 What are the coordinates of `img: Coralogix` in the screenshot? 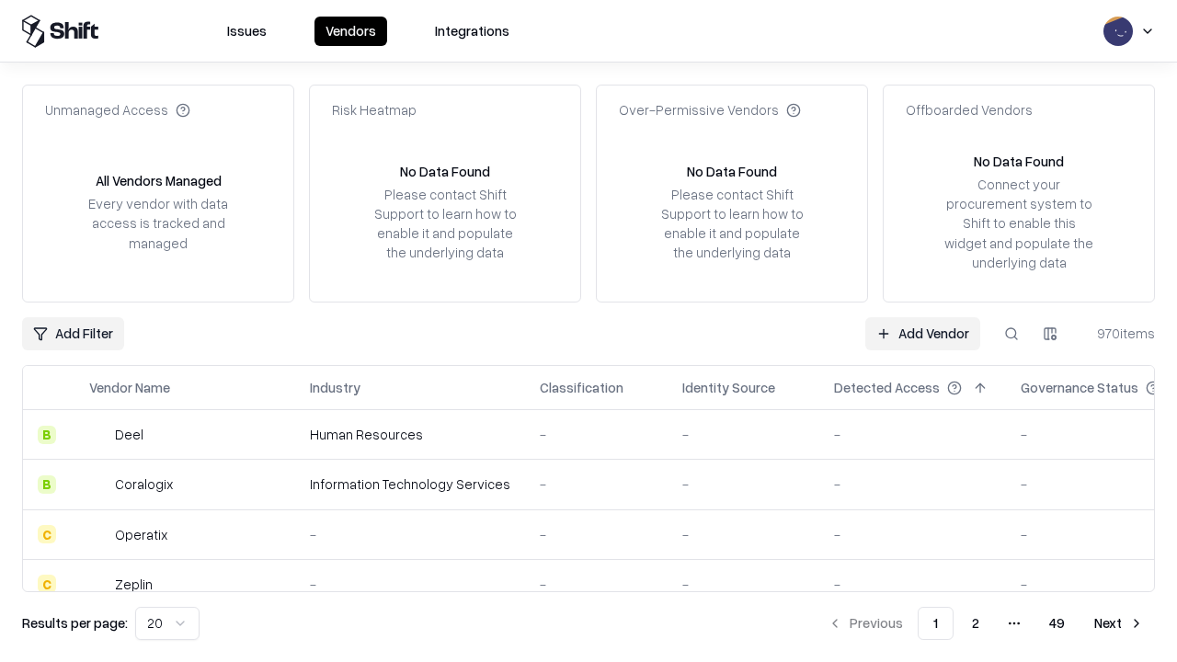 It's located at (98, 485).